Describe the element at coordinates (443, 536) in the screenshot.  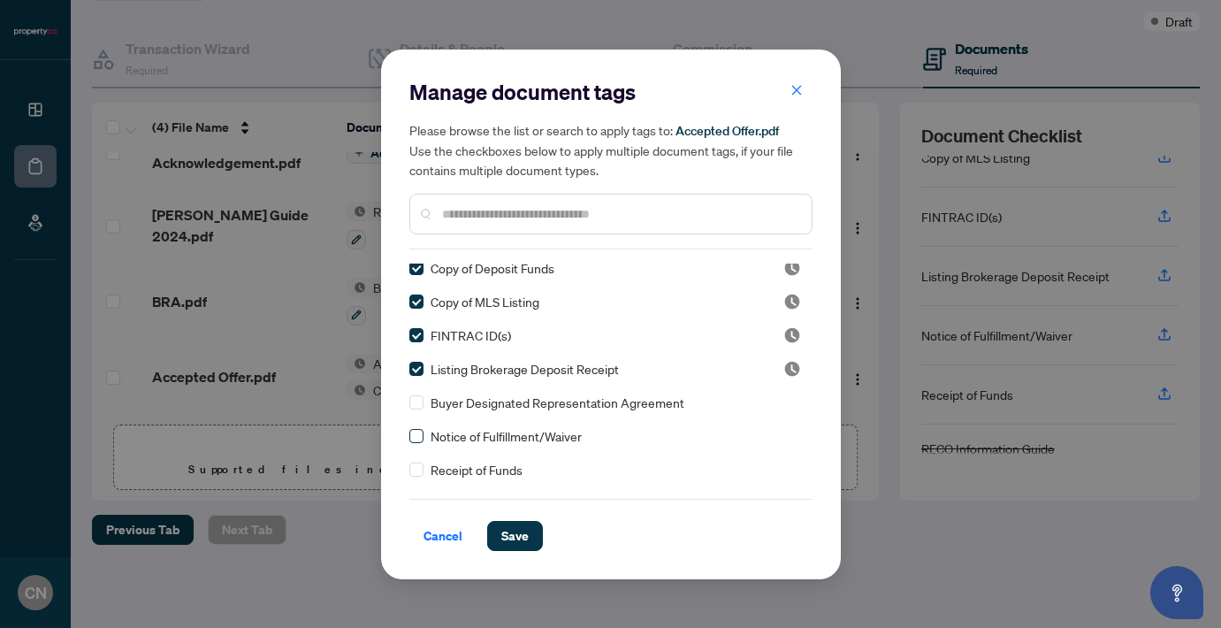
I see `span: Cancel` at that location.